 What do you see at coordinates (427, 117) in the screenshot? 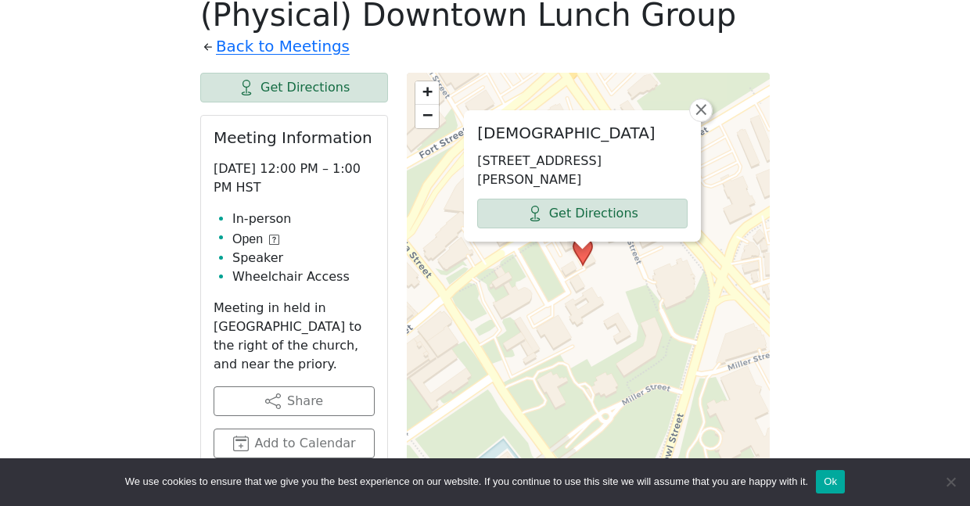
I see `a: Zoom out` at bounding box center [427, 117].